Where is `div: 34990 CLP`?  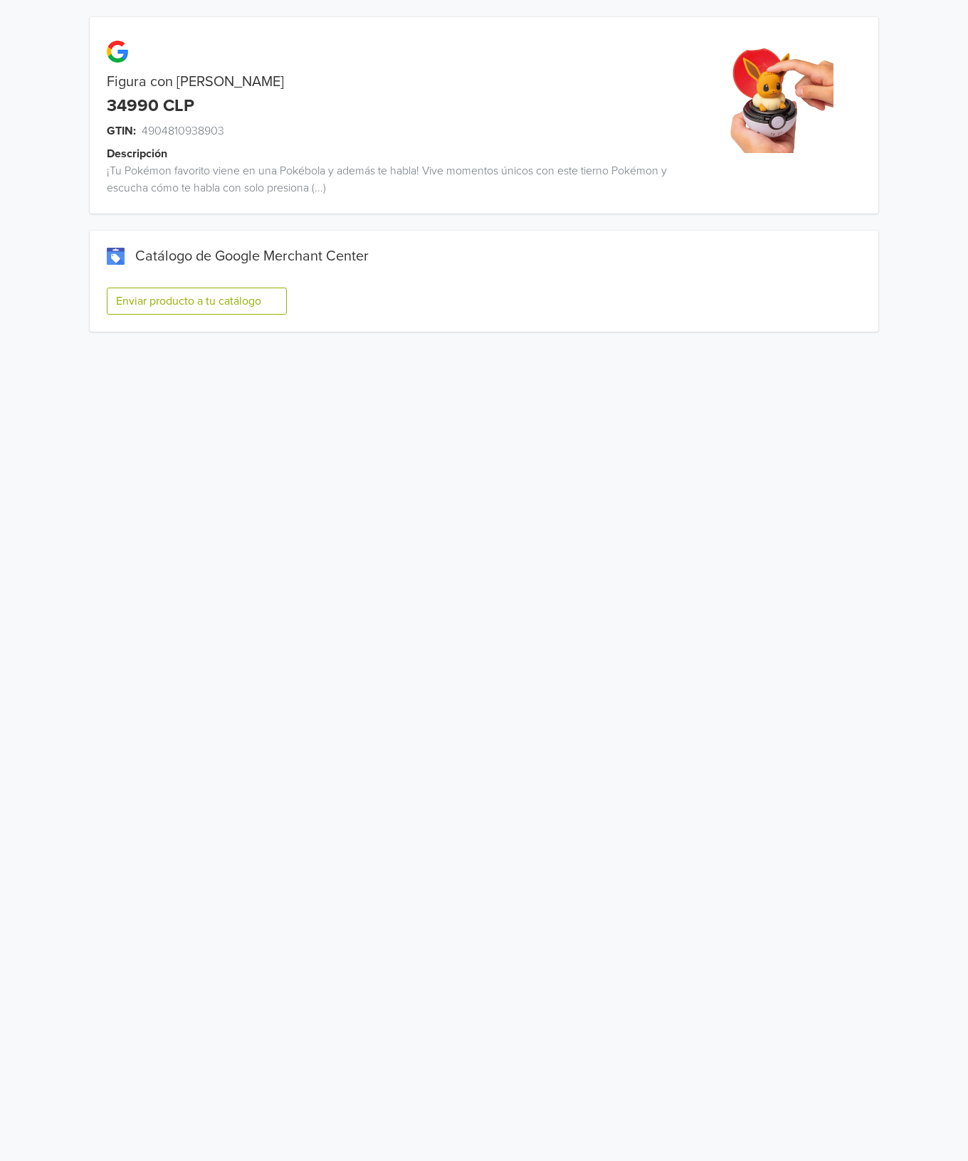
div: 34990 CLP is located at coordinates (150, 106).